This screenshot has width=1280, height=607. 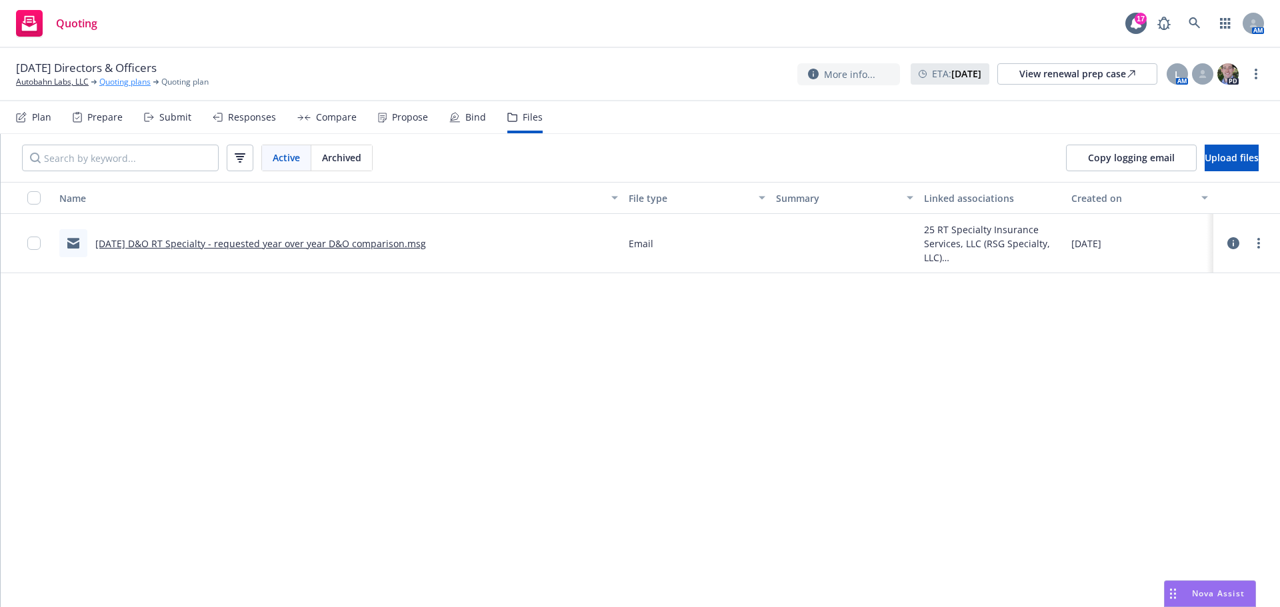 What do you see at coordinates (120, 158) in the screenshot?
I see `input: Search by keyword...` at bounding box center [120, 158].